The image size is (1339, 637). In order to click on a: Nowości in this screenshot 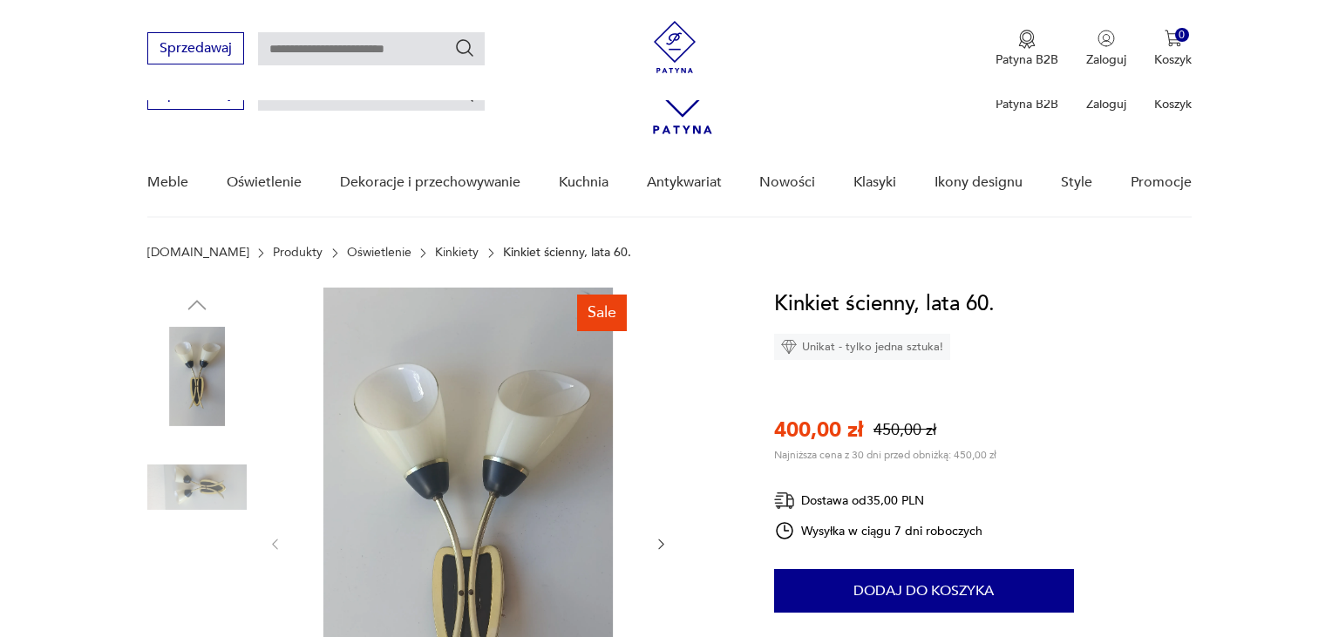, I will do `click(787, 182)`.